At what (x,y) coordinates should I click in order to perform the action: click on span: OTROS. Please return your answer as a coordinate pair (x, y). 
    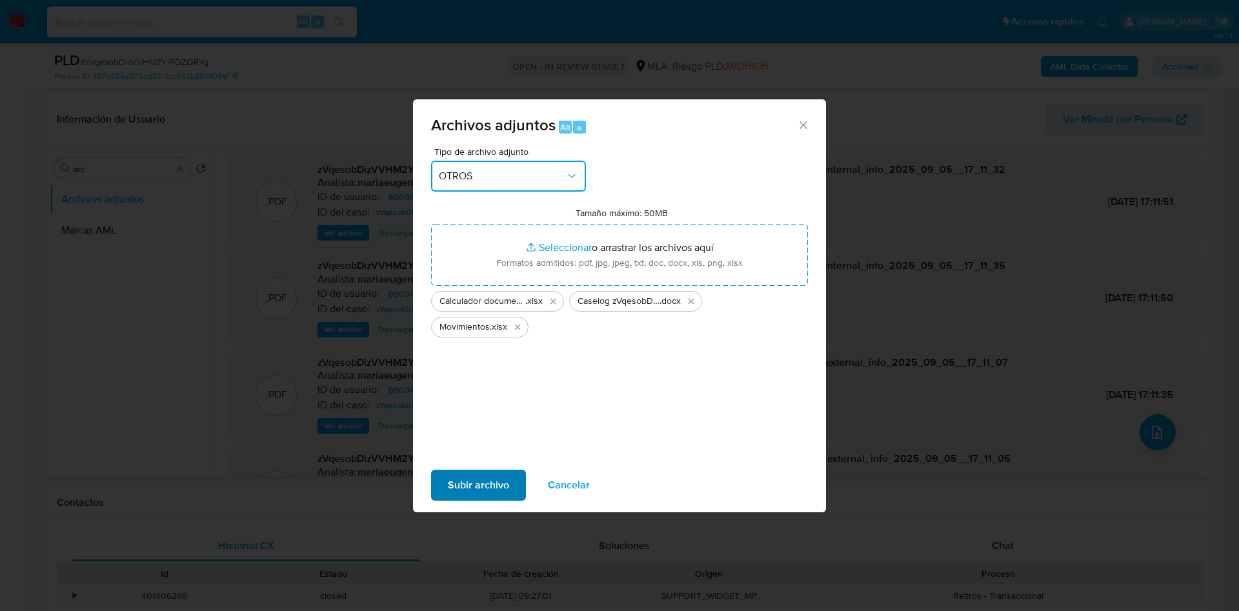
    Looking at the image, I should click on (502, 176).